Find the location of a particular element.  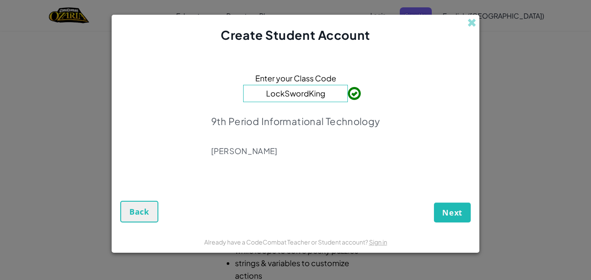

button: Back is located at coordinates (139, 211).